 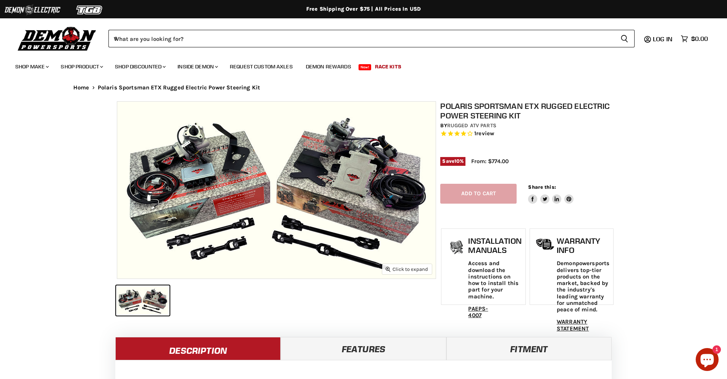 I want to click on p: Access and download the instructions on how to install this part for your machine., so click(x=495, y=280).